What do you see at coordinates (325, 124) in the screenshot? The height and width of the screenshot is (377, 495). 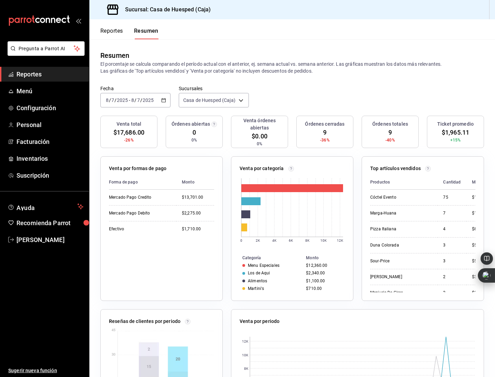 I see `h3: Órdenes cerradas` at bounding box center [325, 124].